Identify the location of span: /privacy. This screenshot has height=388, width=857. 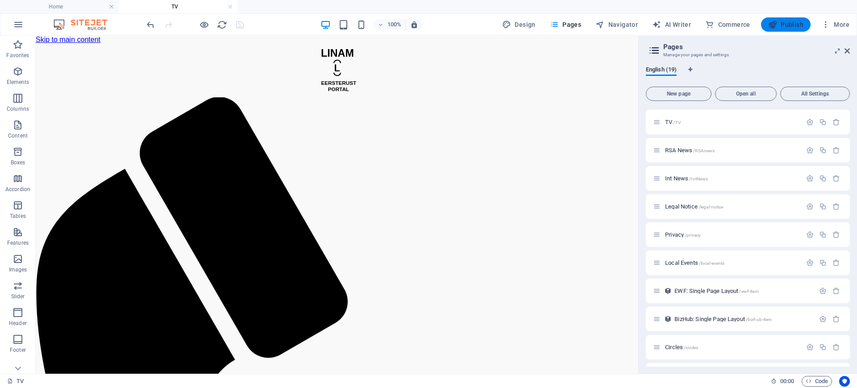
(693, 235).